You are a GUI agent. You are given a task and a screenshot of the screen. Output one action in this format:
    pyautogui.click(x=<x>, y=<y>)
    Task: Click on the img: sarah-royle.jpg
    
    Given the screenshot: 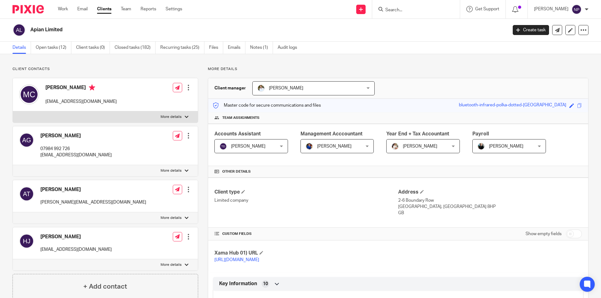 What is the action you would take?
    pyautogui.click(x=261, y=88)
    